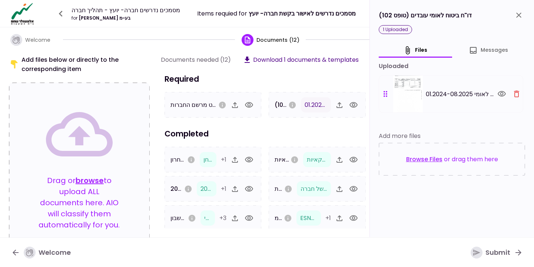  I want to click on img: Logo, so click(22, 14).